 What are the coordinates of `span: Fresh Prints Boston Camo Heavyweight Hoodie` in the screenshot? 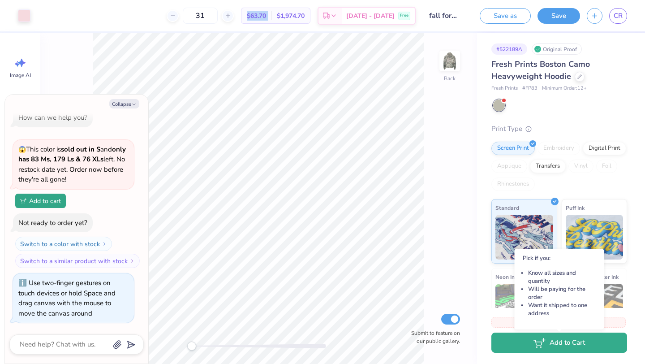 It's located at (541, 70).